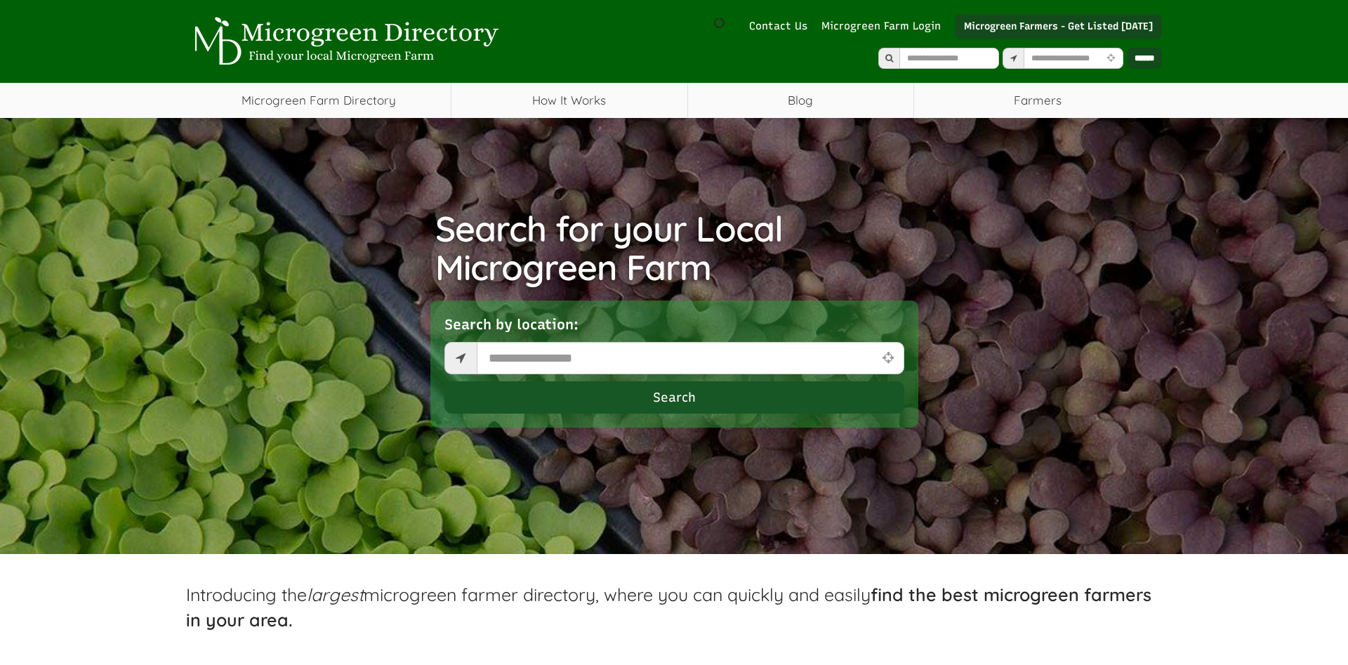  Describe the element at coordinates (318, 100) in the screenshot. I see `a: Microgreen Farm Directory` at that location.